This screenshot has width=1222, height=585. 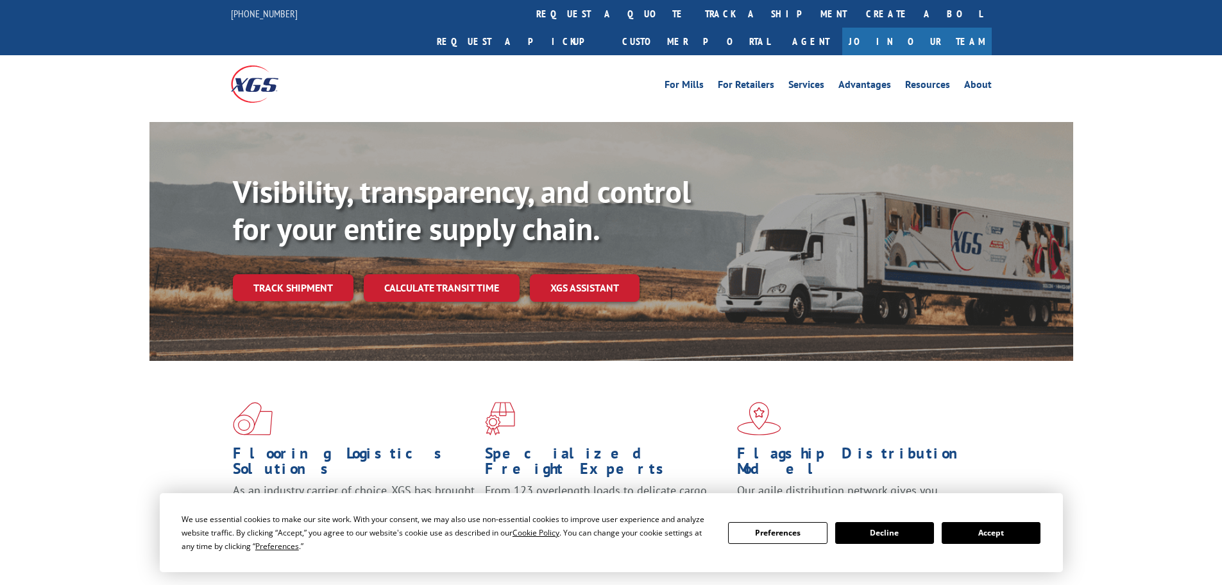 What do you see at coordinates (859, 464) in the screenshot?
I see `h1: Flagship Distribution Model` at bounding box center [859, 464].